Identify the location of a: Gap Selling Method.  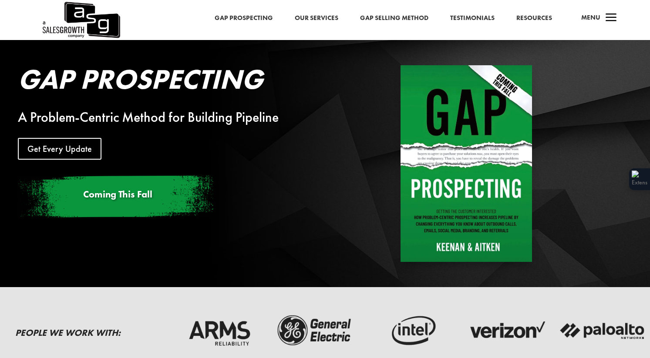
(394, 18).